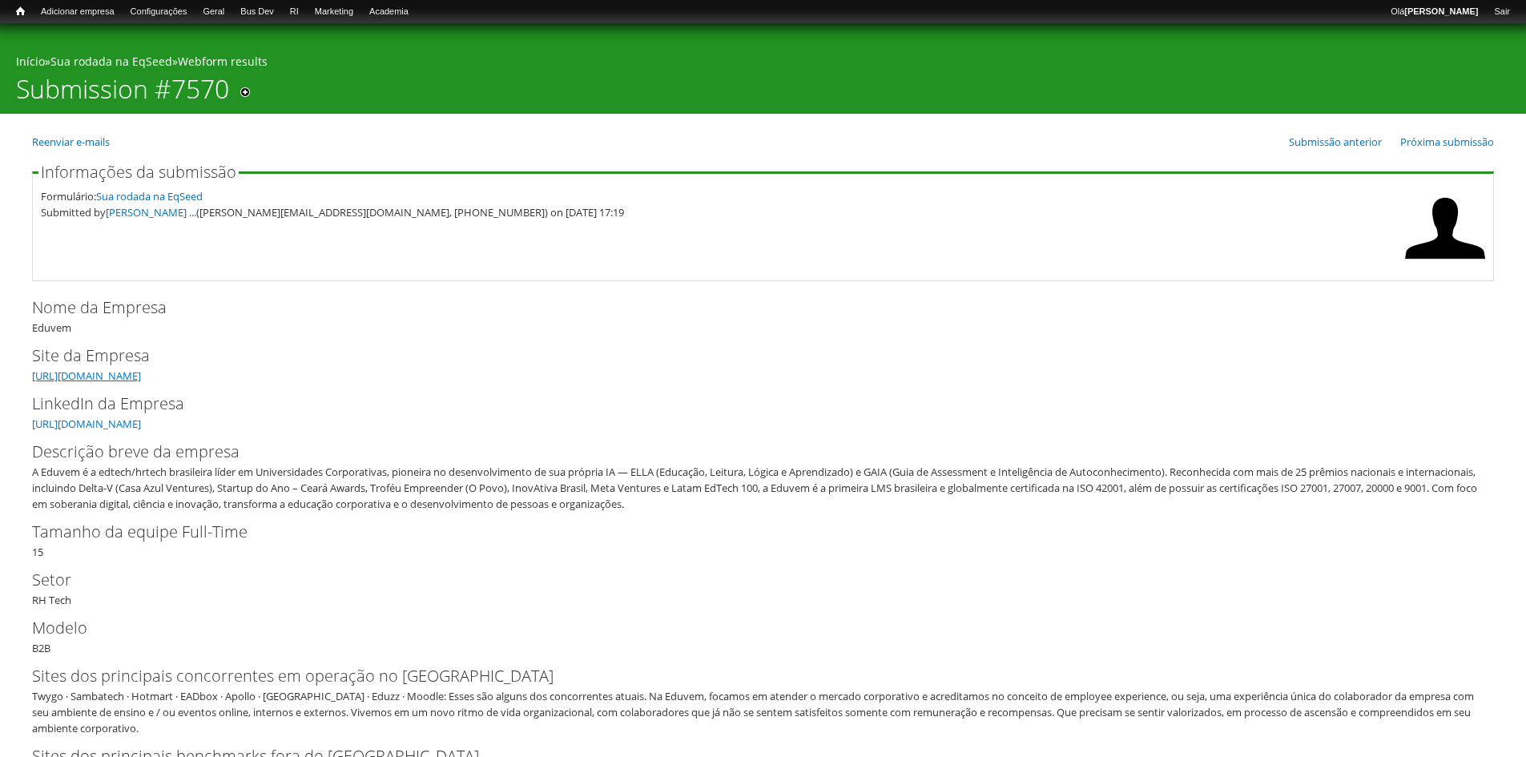 Image resolution: width=1526 pixels, height=757 pixels. Describe the element at coordinates (389, 12) in the screenshot. I see `a: Academia` at that location.